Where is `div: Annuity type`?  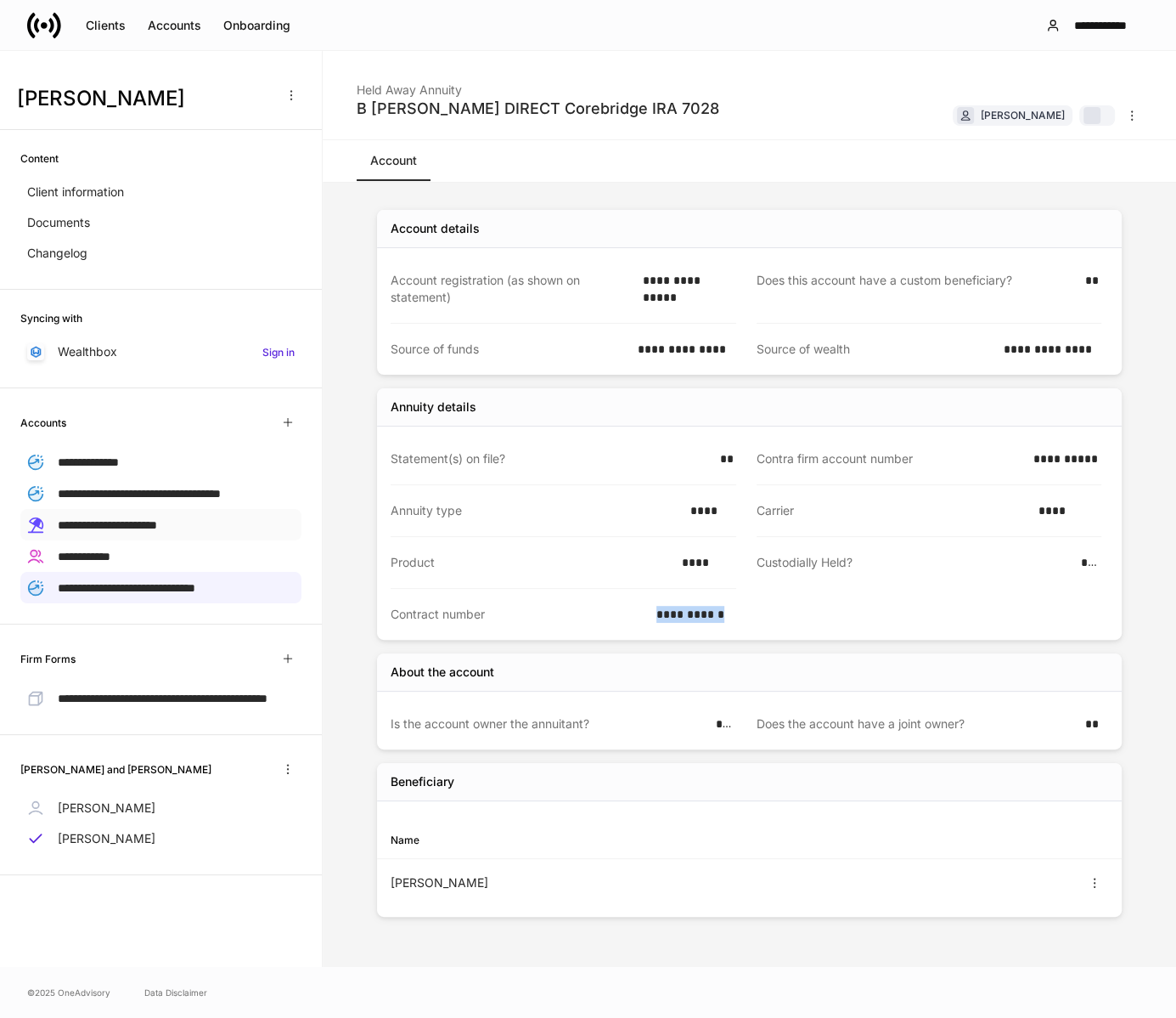 div: Annuity type is located at coordinates (535, 510).